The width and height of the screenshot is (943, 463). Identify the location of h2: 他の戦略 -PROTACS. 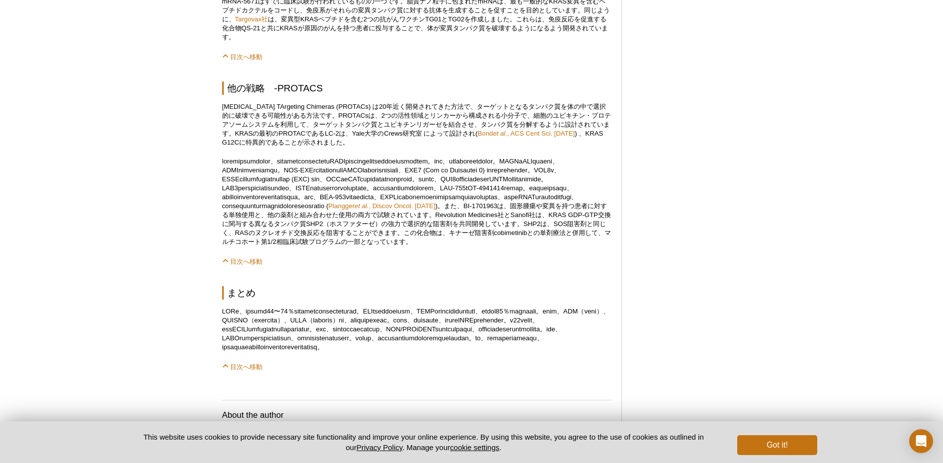
(417, 88).